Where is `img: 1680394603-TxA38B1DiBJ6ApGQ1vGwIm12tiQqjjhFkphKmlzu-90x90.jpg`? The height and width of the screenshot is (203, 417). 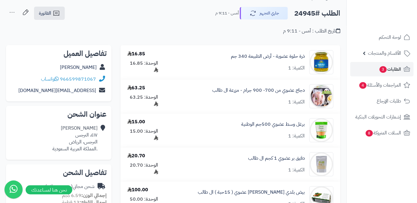
img: 1680394603-TxA38B1DiBJ6ApGQ1vGwIm12tiQqjjhFkphKmlzu-90x90.jpg is located at coordinates (321, 164).